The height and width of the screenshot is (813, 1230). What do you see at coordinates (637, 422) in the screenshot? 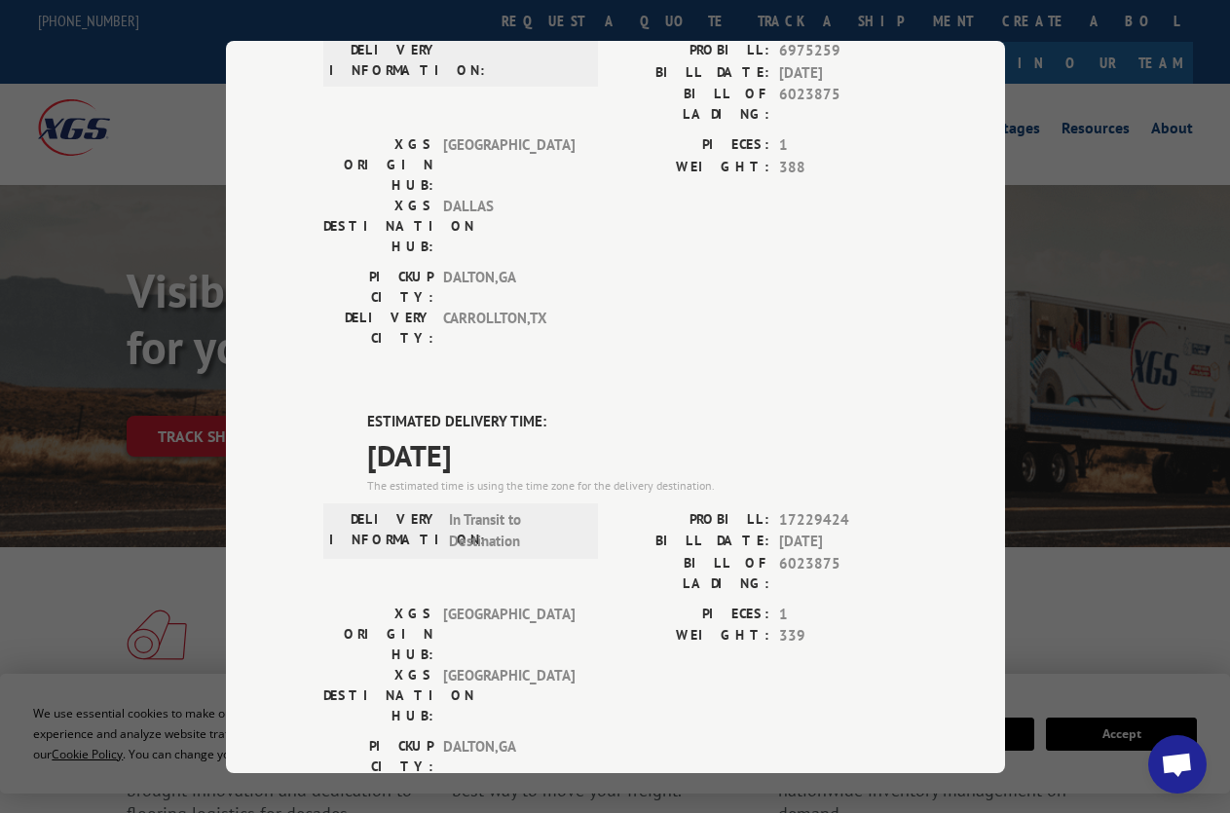
I see `label: ESTIMATED DELIVERY TIME:` at bounding box center [637, 422].